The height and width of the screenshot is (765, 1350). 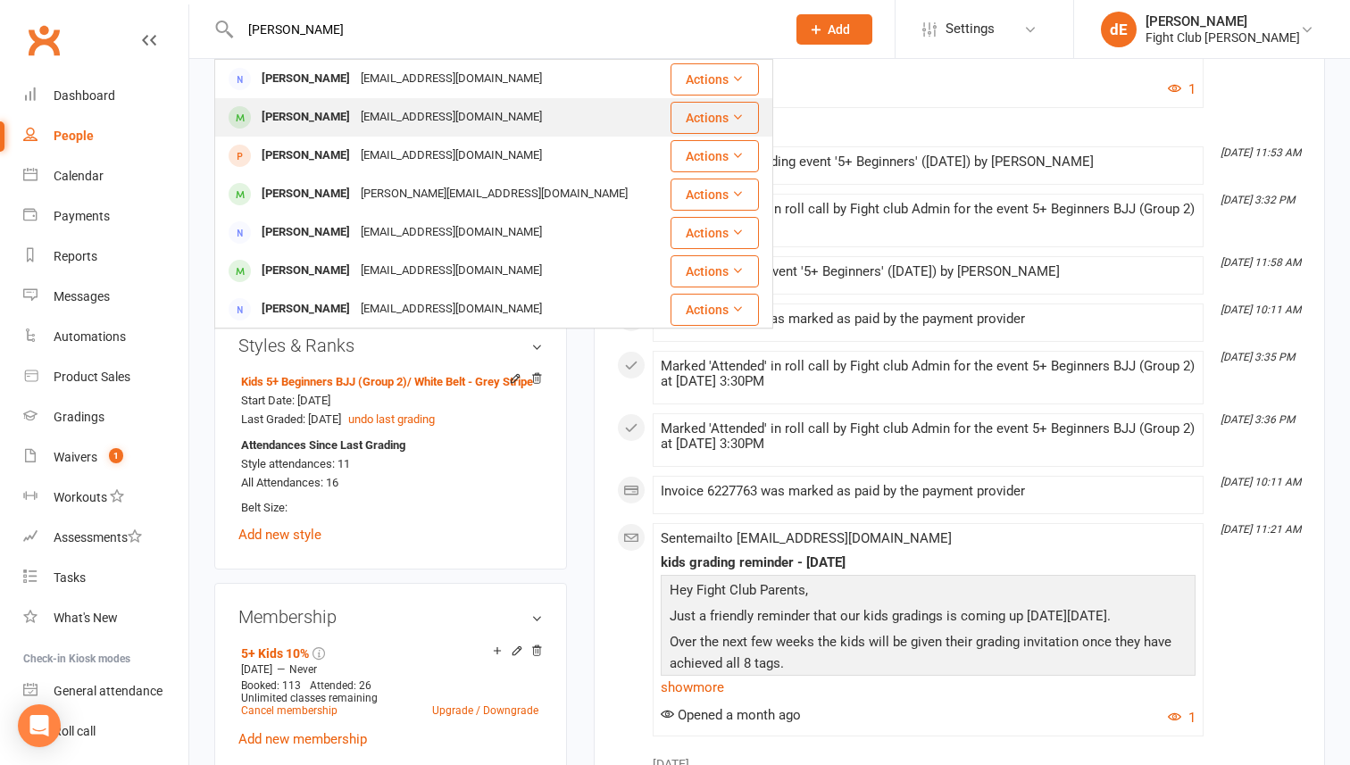 What do you see at coordinates (89, 337) in the screenshot?
I see `div: Automations` at bounding box center [89, 337].